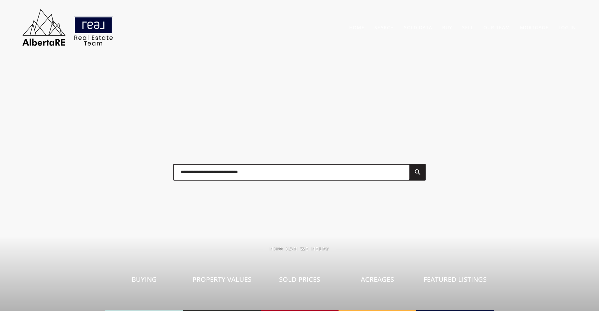 The width and height of the screenshot is (599, 311). Describe the element at coordinates (455, 280) in the screenshot. I see `span: Featured Listings` at that location.